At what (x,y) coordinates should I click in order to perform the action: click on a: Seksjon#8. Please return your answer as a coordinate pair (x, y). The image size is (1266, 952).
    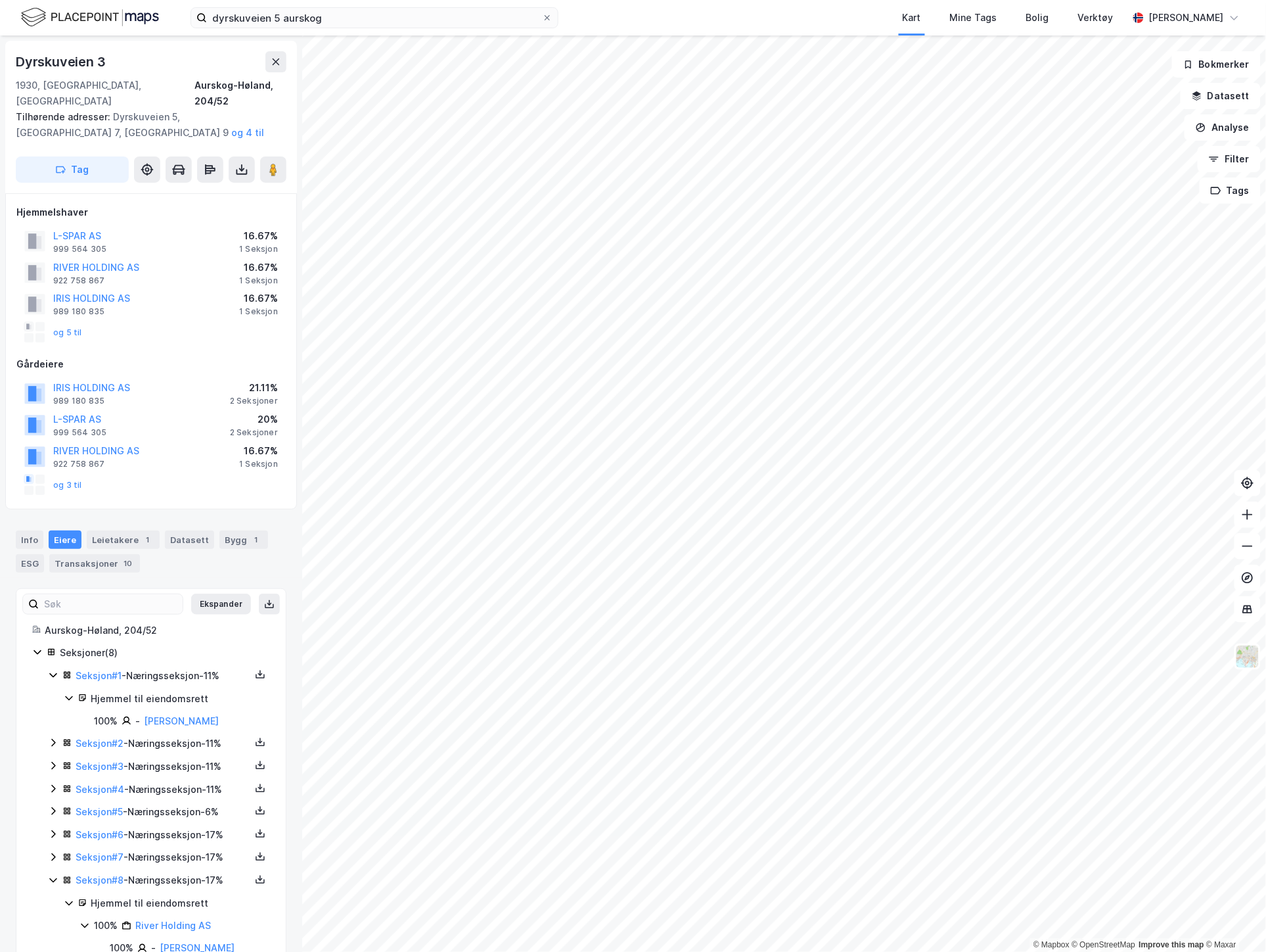
    Looking at the image, I should click on (99, 880).